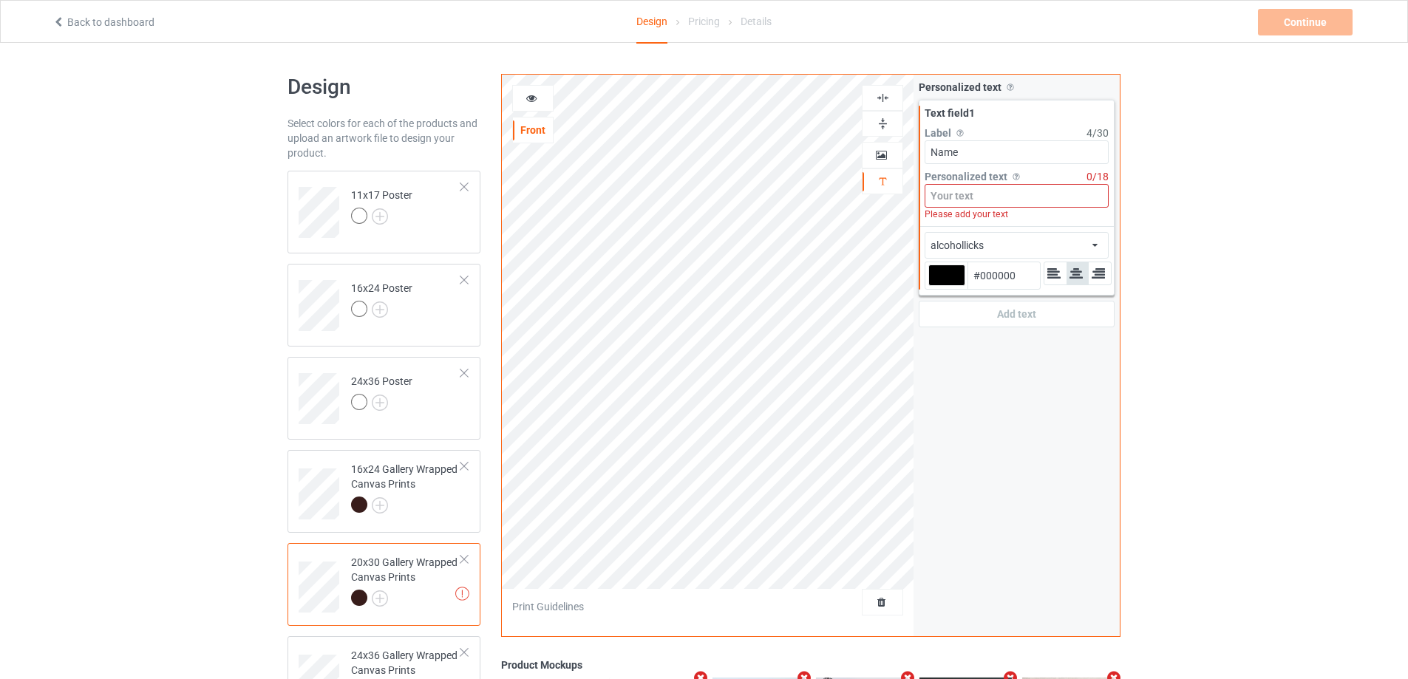 The height and width of the screenshot is (679, 1408). What do you see at coordinates (1016, 152) in the screenshot?
I see `input: Your label` at bounding box center [1016, 152].